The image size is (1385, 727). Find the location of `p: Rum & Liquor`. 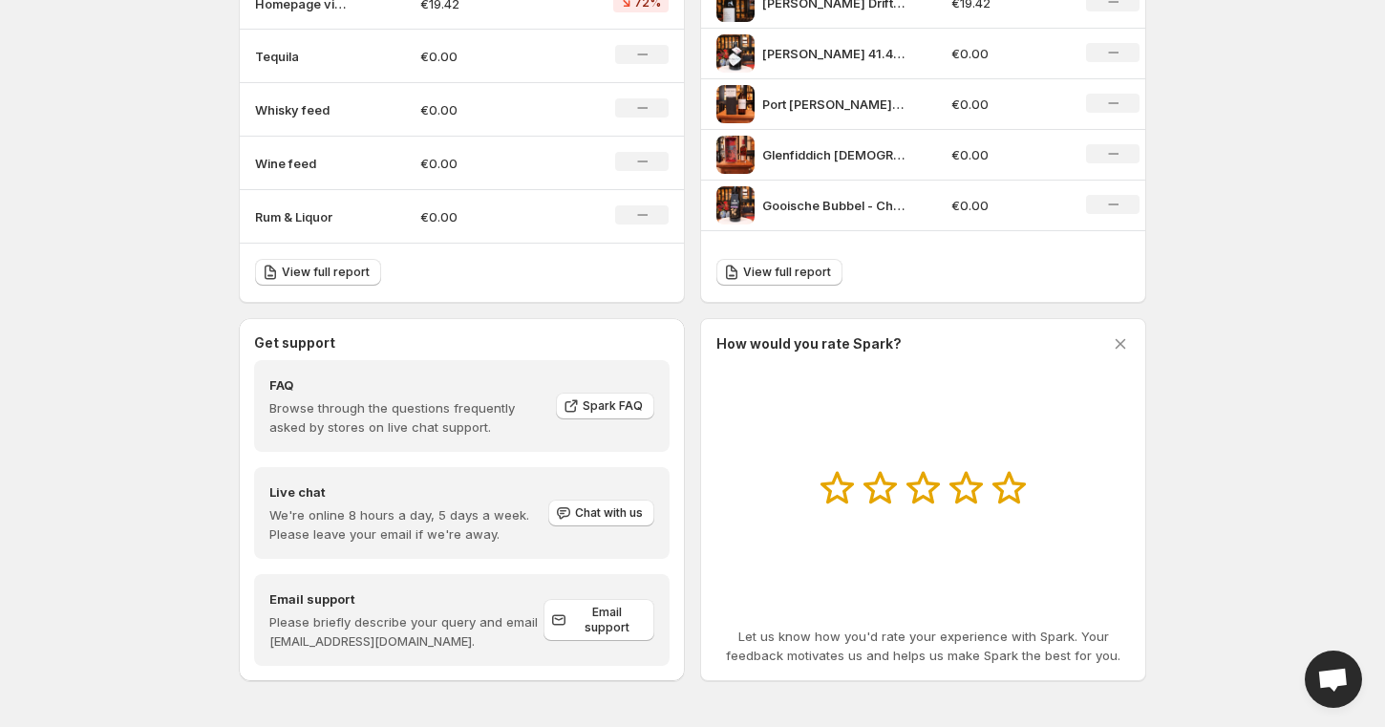

p: Rum & Liquor is located at coordinates (303, 217).